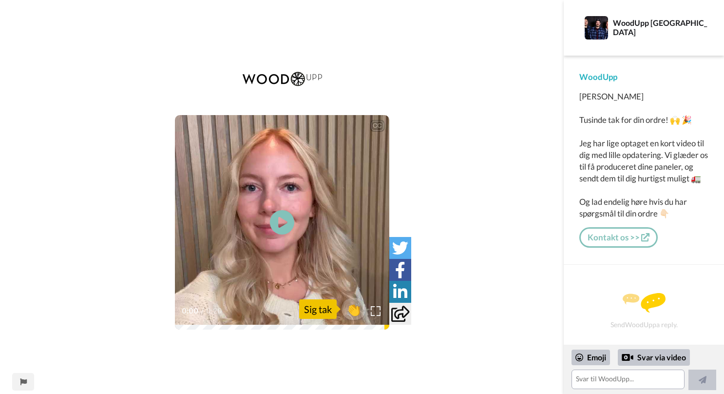  What do you see at coordinates (596, 28) in the screenshot?
I see `img: Profile Image` at bounding box center [596, 28].